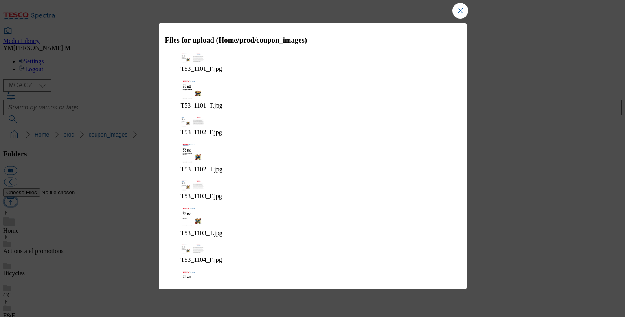  Describe the element at coordinates (313, 233) in the screenshot. I see `figcaption: T53_1103_T.jpg` at that location.